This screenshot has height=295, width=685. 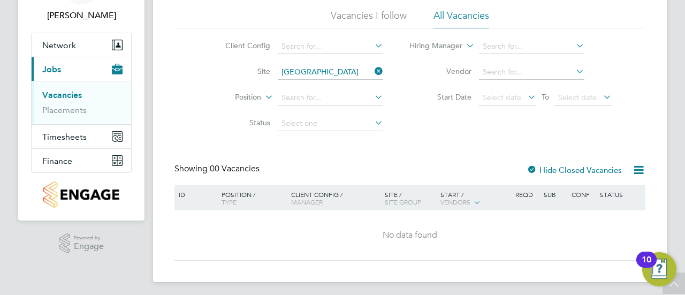 I want to click on span: Vendors, so click(x=456, y=202).